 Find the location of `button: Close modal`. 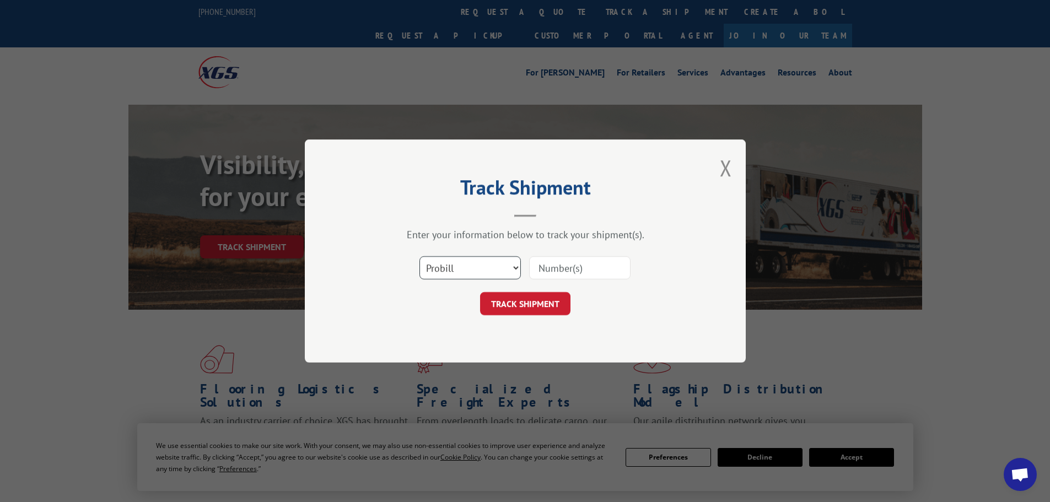

button: Close modal is located at coordinates (726, 168).